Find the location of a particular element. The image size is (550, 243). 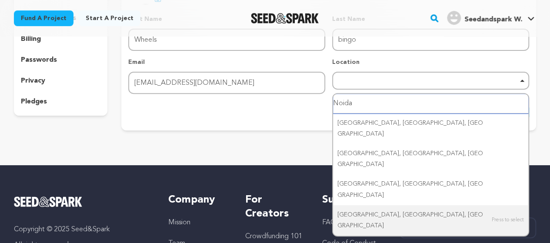

a: Crowdfunding 101 is located at coordinates (273, 236).